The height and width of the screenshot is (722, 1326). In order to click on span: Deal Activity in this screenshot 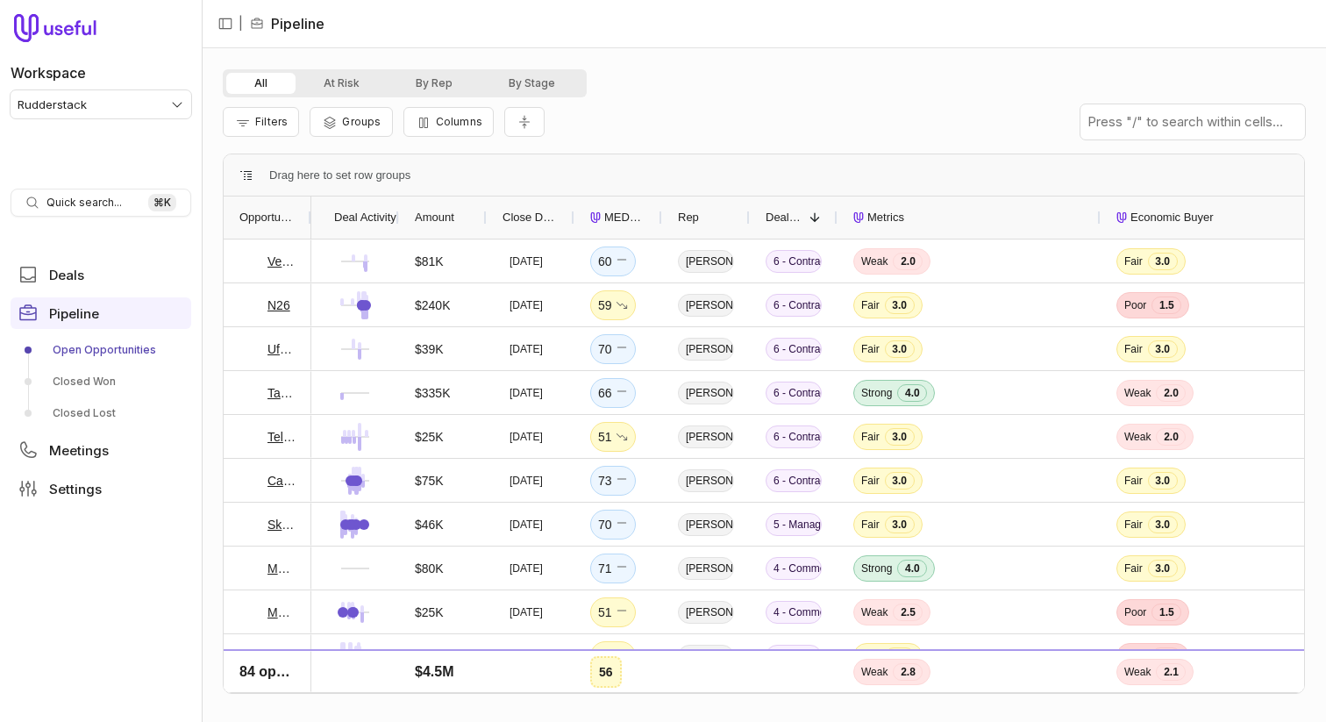, I will do `click(365, 217)`.